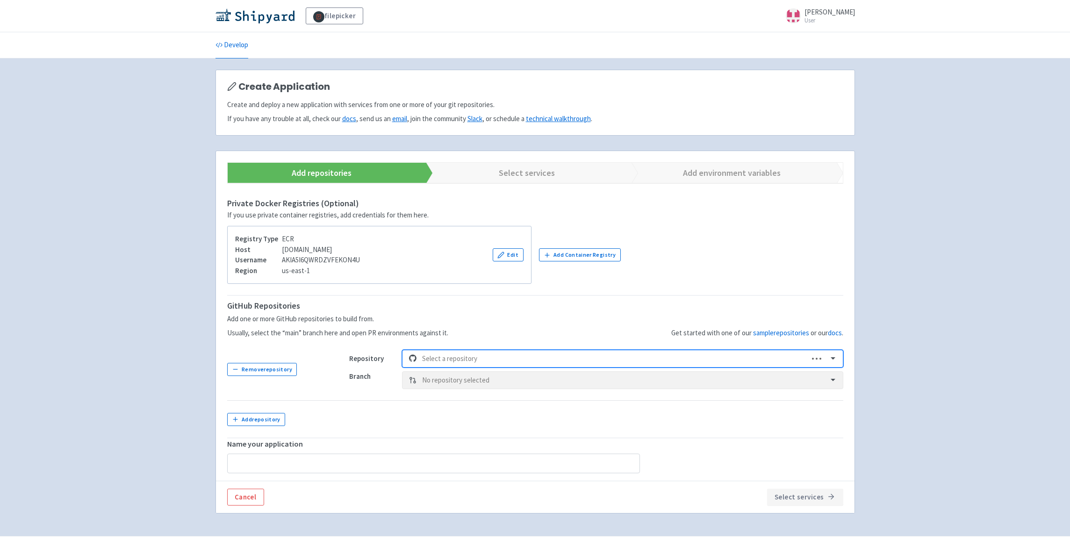  Describe the element at coordinates (535, 215) in the screenshot. I see `div: If you use private container registries, add credentials for them here.` at that location.